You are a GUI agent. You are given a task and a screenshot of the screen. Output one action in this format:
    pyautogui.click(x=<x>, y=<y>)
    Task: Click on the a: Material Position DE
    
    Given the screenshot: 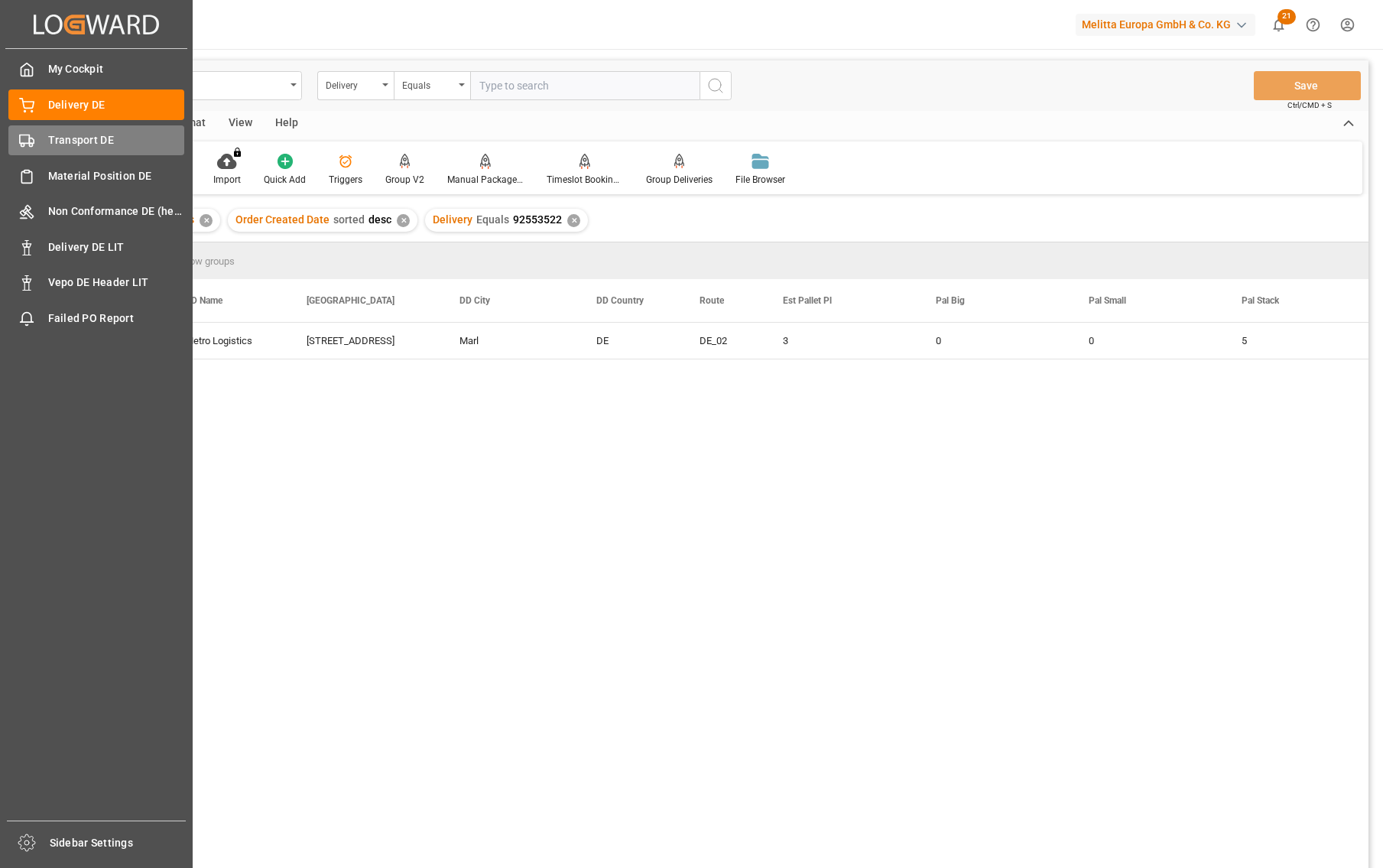 What is the action you would take?
    pyautogui.click(x=96, y=175)
    